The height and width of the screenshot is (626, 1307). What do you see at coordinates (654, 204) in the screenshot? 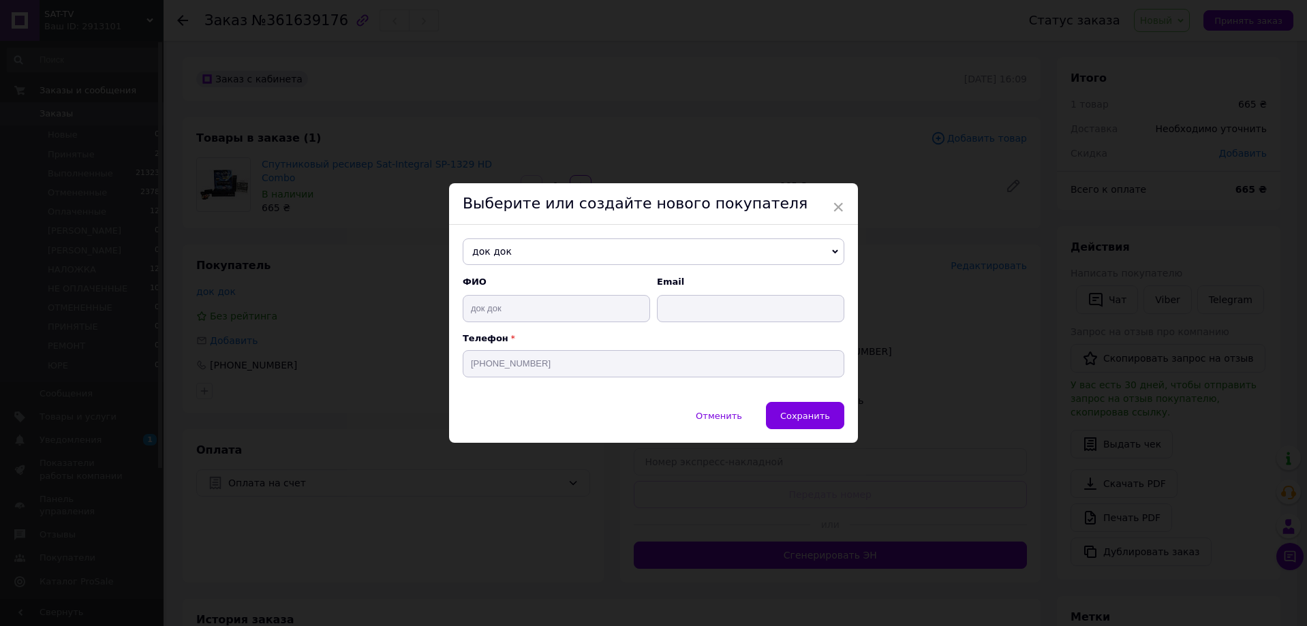
I see `div: Выберите или создайте нового покупателя` at bounding box center [654, 204].